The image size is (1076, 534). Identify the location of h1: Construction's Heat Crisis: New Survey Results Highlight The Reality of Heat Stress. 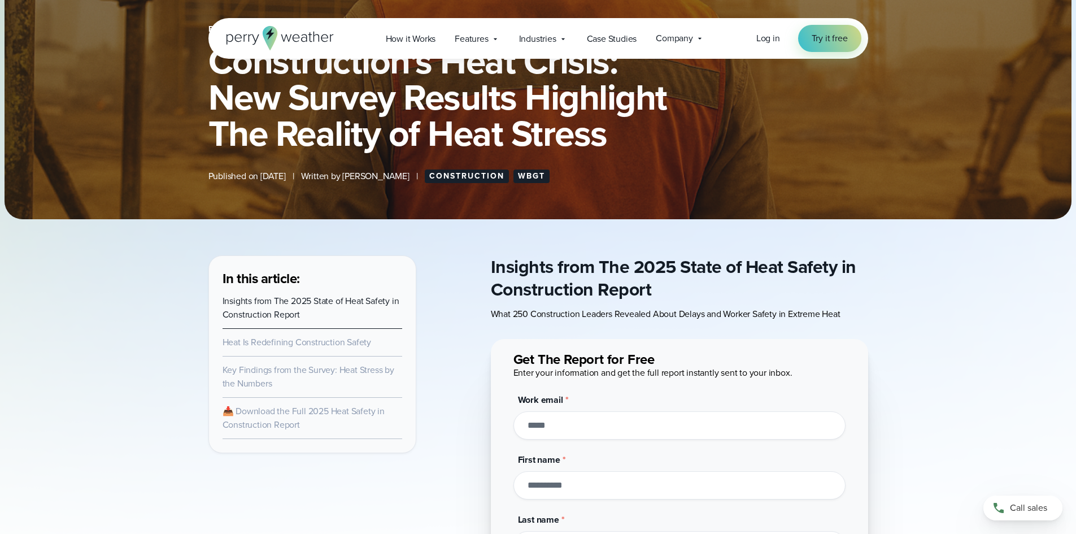
(538, 97).